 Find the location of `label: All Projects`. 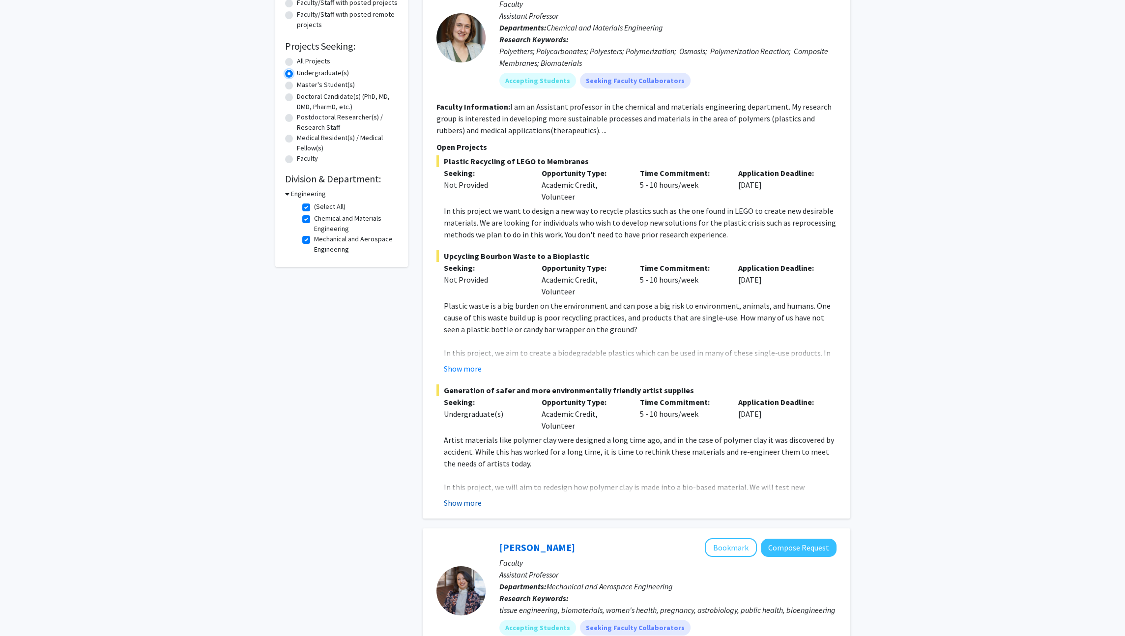

label: All Projects is located at coordinates (314, 61).